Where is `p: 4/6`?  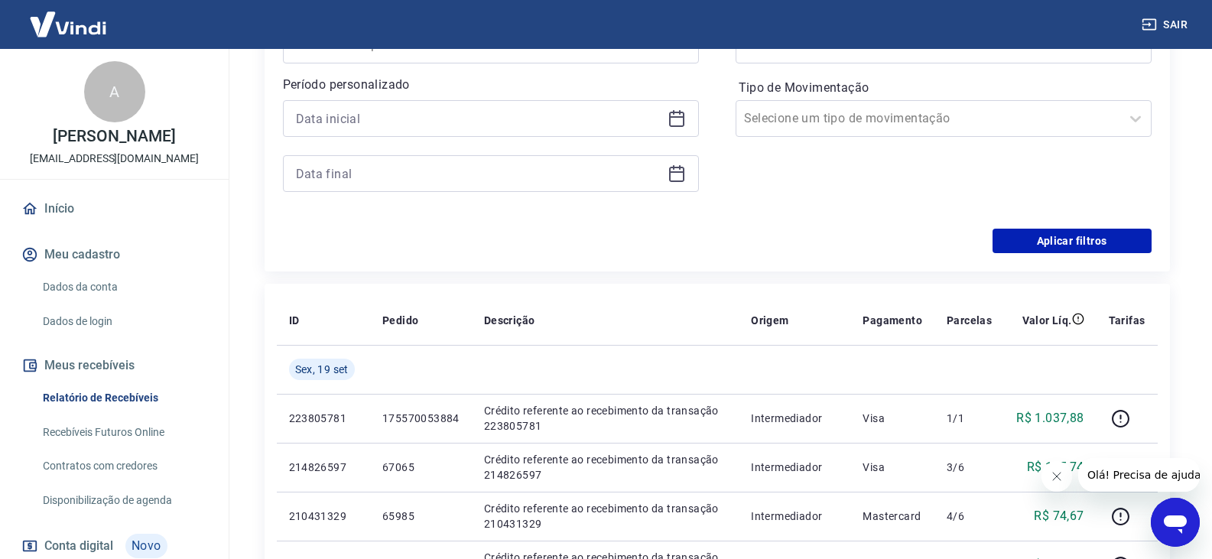
p: 4/6 is located at coordinates (968, 516).